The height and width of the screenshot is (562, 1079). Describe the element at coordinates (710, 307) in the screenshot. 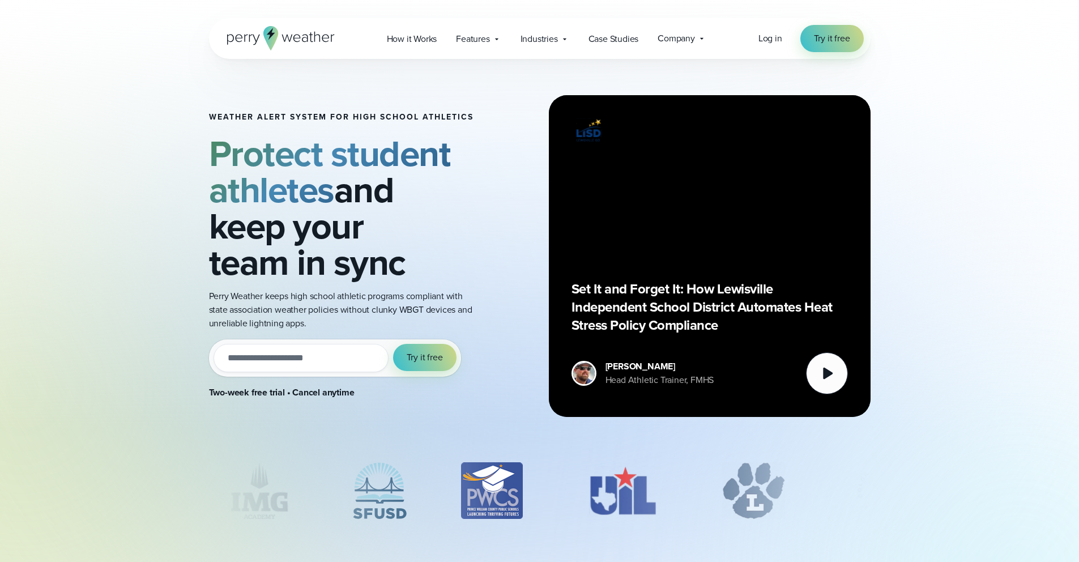

I see `p: Set It and Forget It: How Lewisville Independent School District Automates Heat Stress Policy Com...` at that location.